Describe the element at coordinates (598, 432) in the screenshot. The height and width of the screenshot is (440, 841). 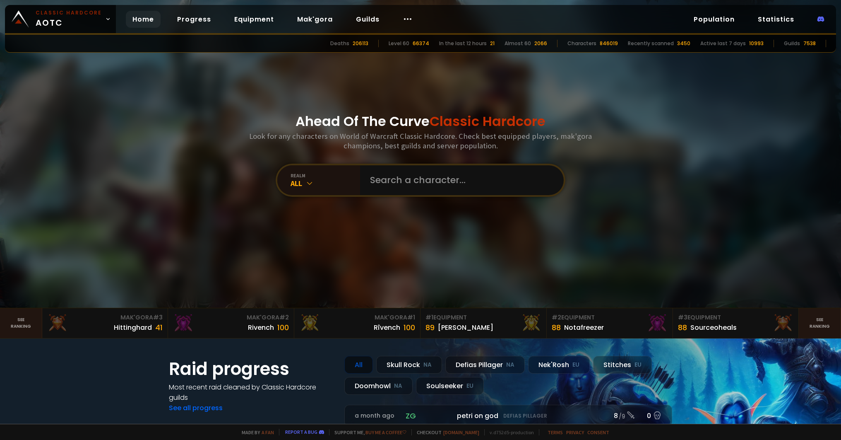
I see `a: Consent` at that location.